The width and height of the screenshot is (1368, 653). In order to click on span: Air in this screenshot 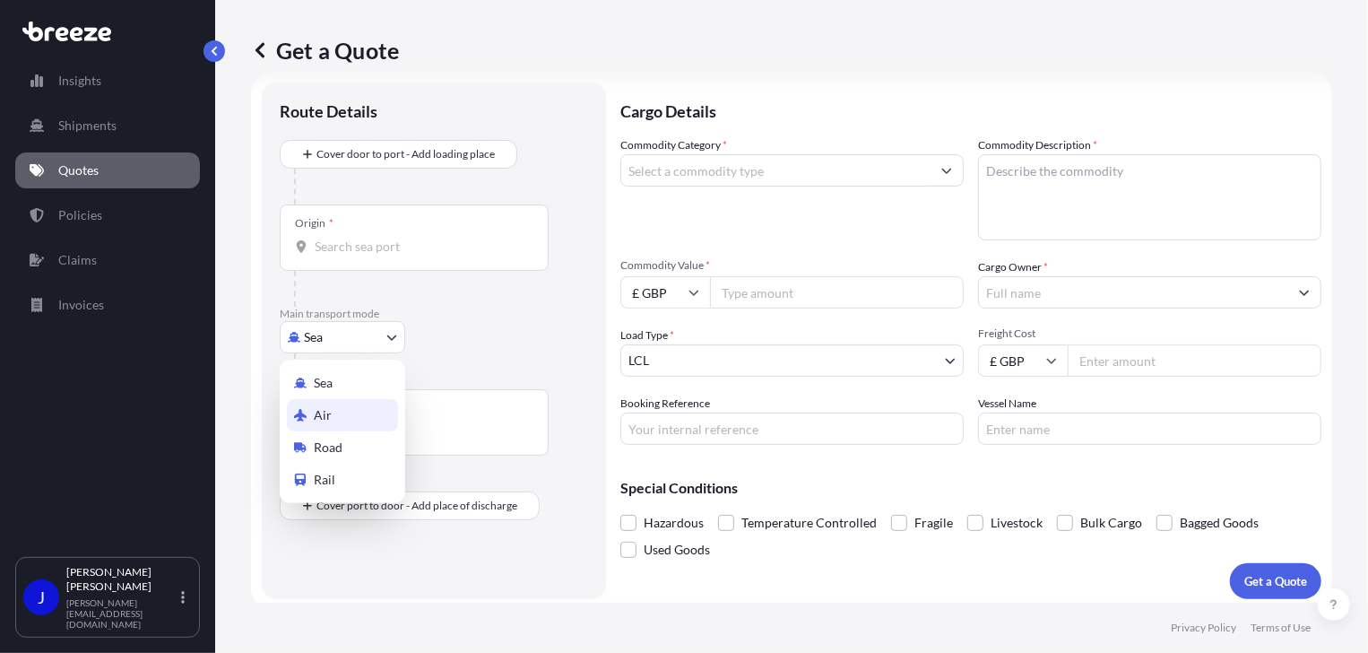, I will do `click(323, 415)`.